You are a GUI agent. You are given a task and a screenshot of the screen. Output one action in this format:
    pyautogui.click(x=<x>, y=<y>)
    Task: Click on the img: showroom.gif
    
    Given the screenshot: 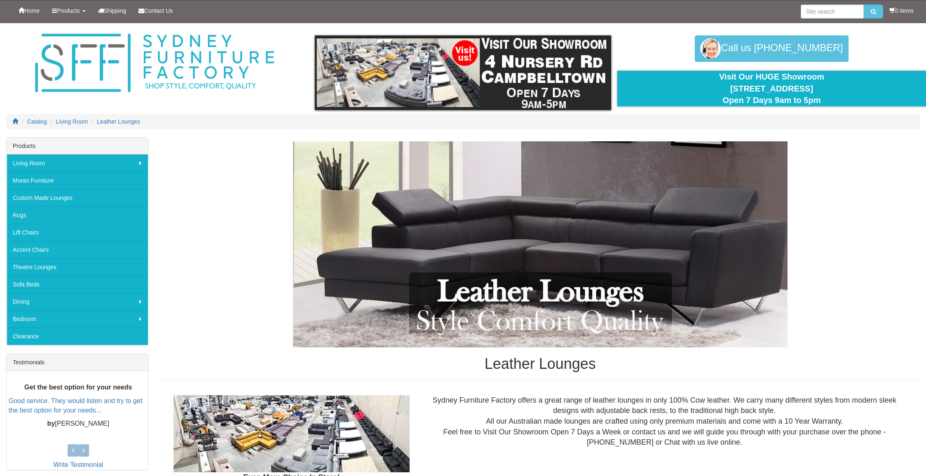 What is the action you would take?
    pyautogui.click(x=463, y=73)
    